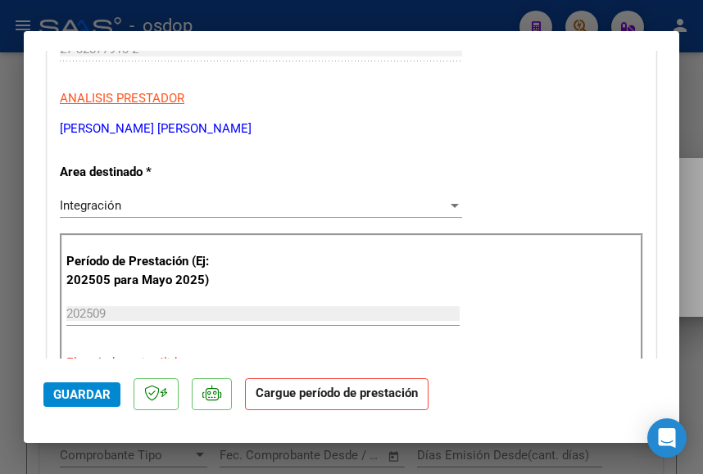 This screenshot has width=703, height=474. What do you see at coordinates (351, 363) in the screenshot?
I see `p: El período es inválido.` at bounding box center [351, 363].